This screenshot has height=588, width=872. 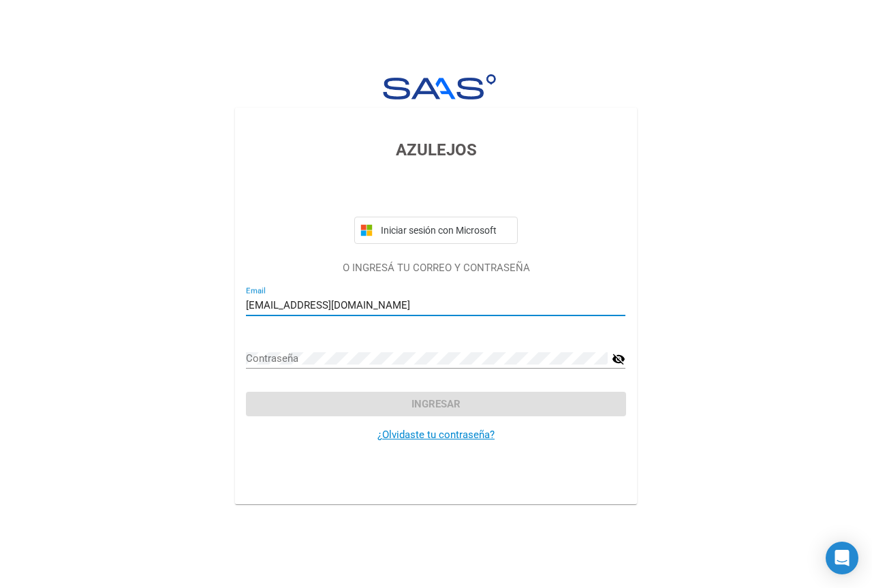 What do you see at coordinates (619, 359) in the screenshot?
I see `mat-icon: visibility_off` at bounding box center [619, 359].